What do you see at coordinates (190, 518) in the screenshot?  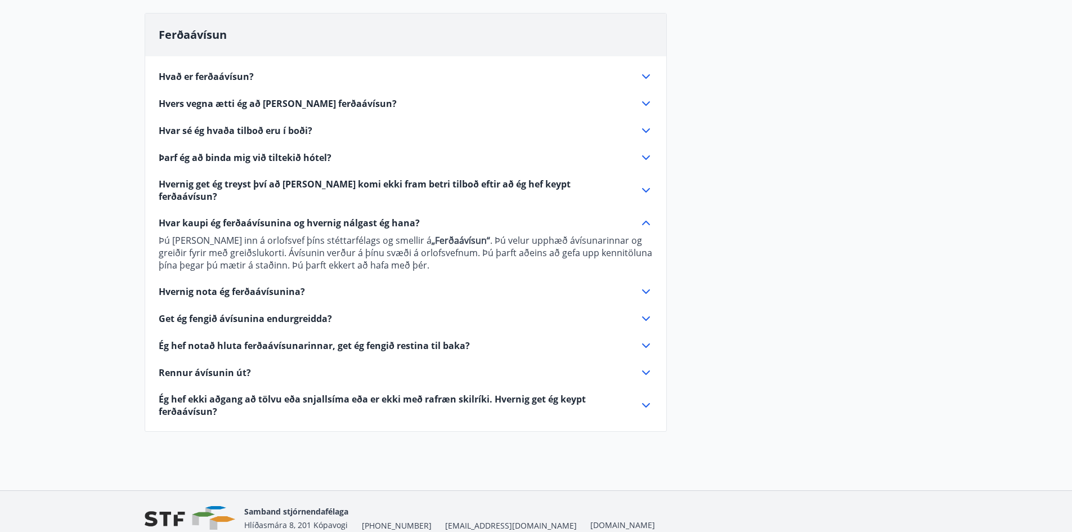 I see `img: vjCaq2fThgY3EUYqSgpjEiBg6WP39ov69hlhuPVN.png` at bounding box center [190, 518].